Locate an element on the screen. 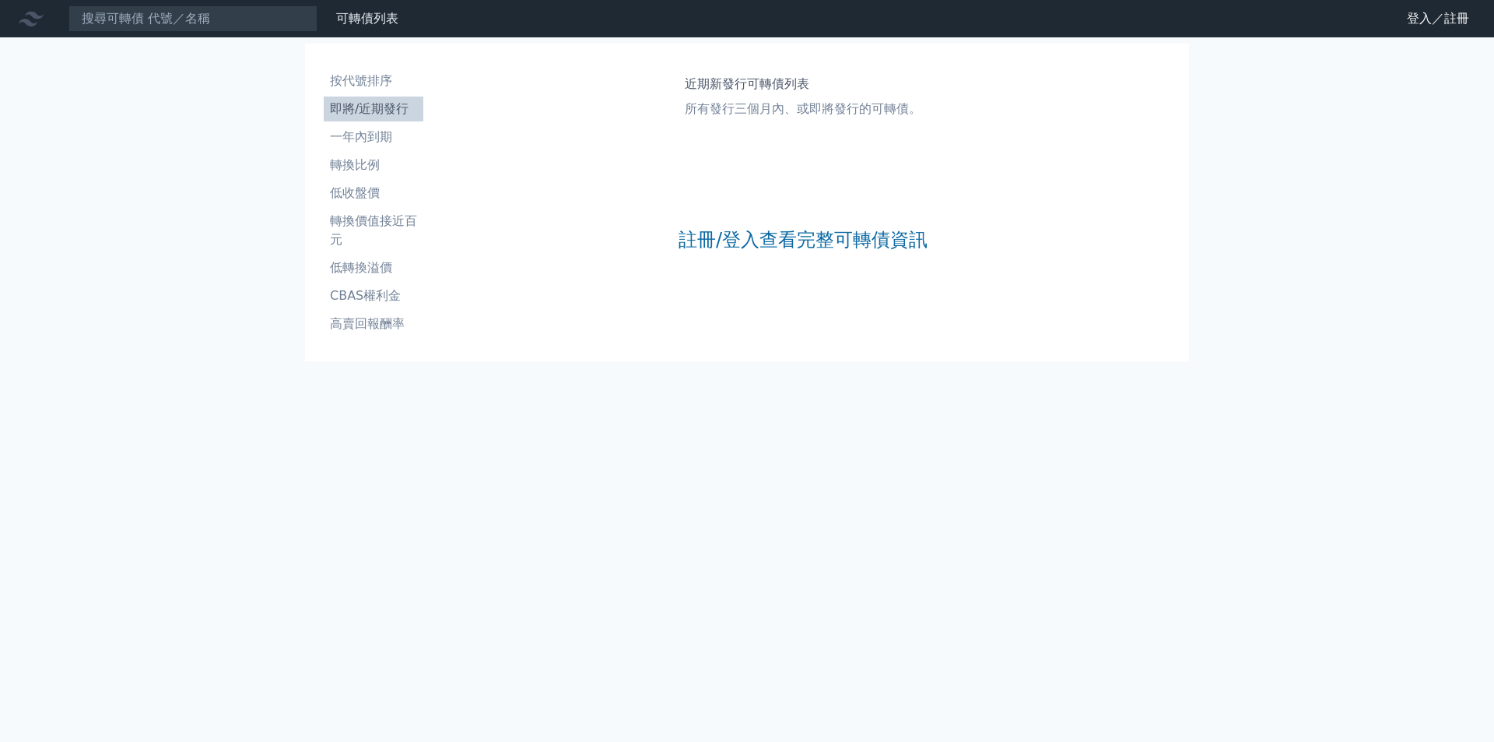 The height and width of the screenshot is (742, 1494). li: 即將/近期發行 is located at coordinates (374, 109).